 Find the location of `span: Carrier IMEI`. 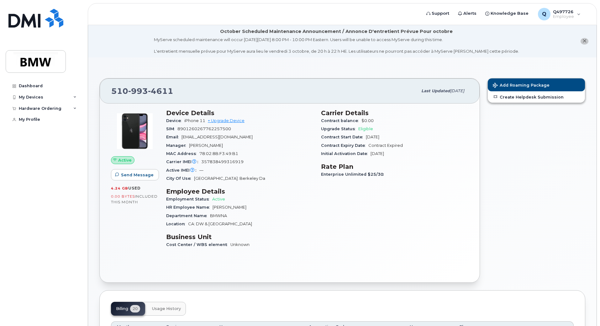

span: Carrier IMEI is located at coordinates (184, 162).